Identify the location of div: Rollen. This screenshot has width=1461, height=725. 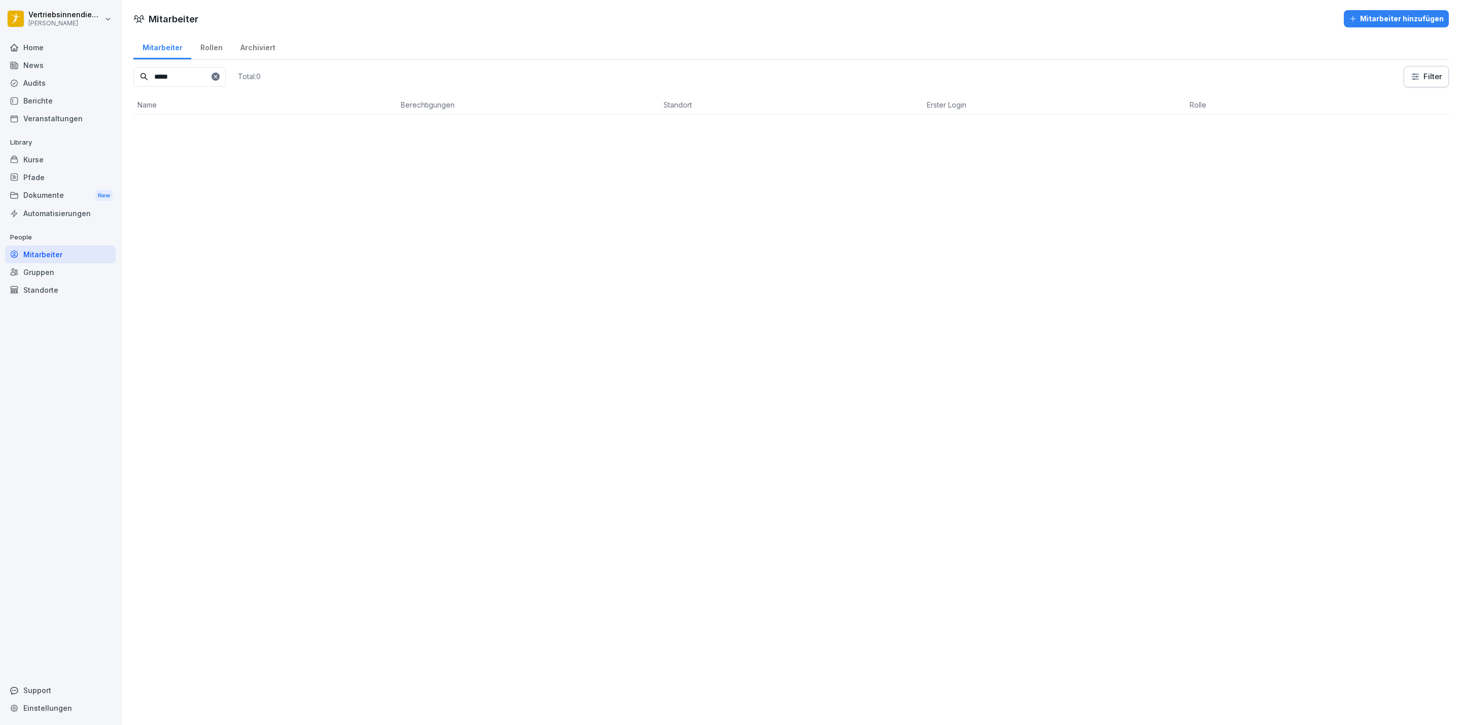
(211, 46).